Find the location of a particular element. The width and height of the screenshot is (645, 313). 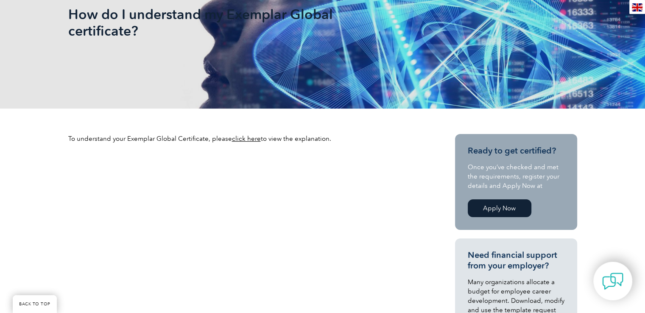

img: en is located at coordinates (637, 7).